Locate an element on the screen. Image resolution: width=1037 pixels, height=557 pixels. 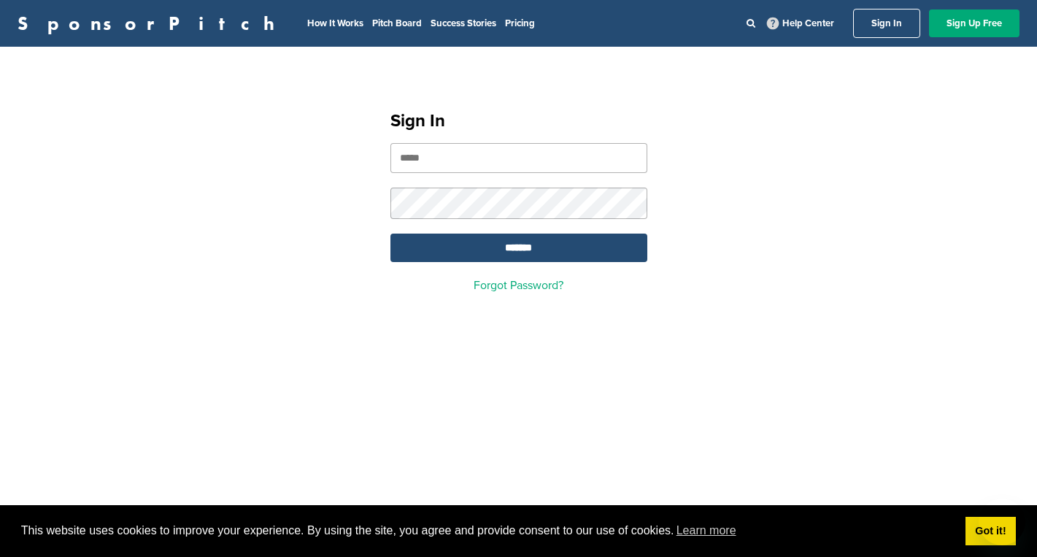
h1: Sign In is located at coordinates (519, 121).